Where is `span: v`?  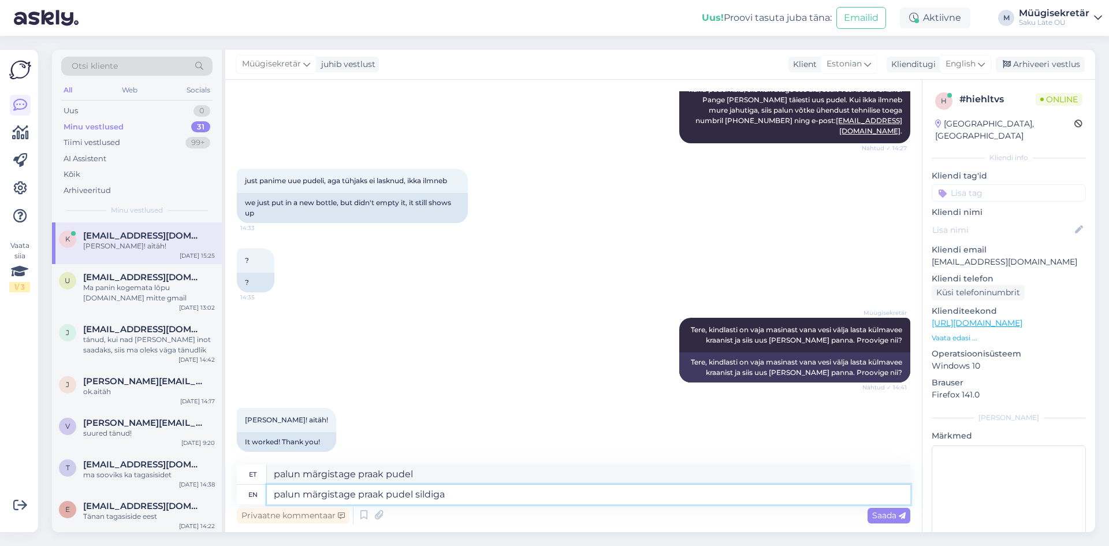
span: v is located at coordinates (68, 426).